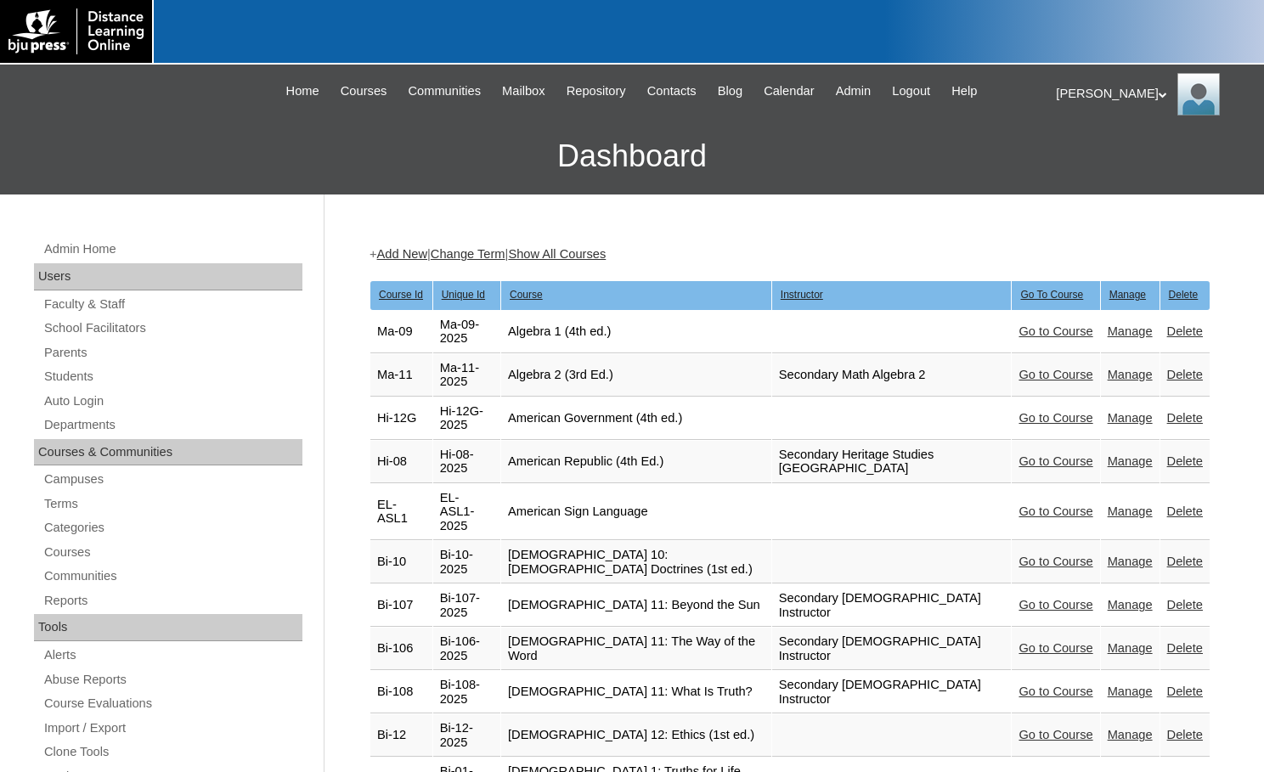 This screenshot has width=1264, height=772. I want to click on td: Bi-106-2025, so click(466, 649).